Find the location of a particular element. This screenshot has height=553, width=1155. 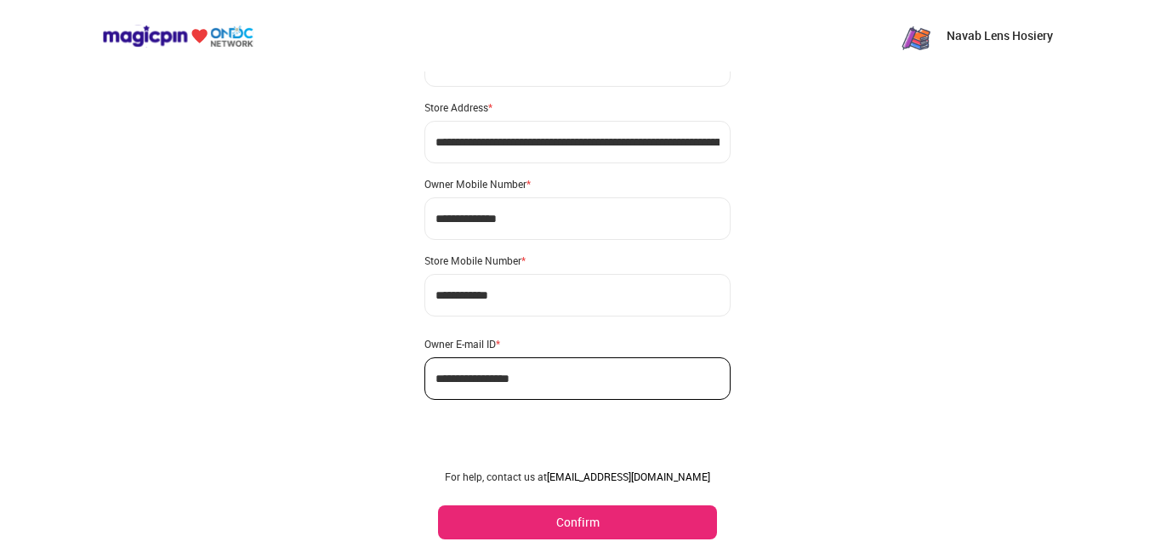

div: Owner Mobile Number is located at coordinates (577, 184).